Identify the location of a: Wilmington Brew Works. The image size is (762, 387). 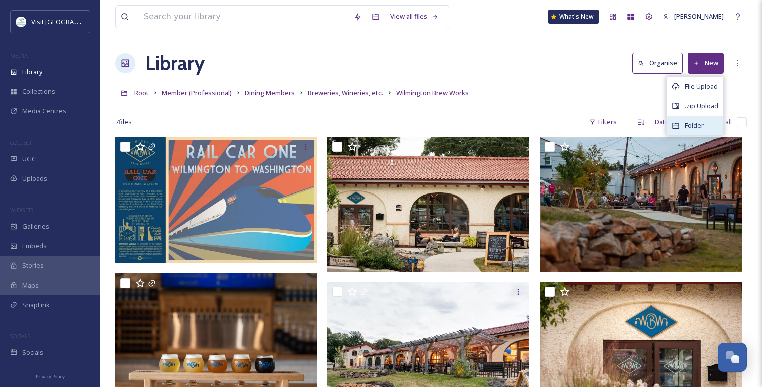
(432, 93).